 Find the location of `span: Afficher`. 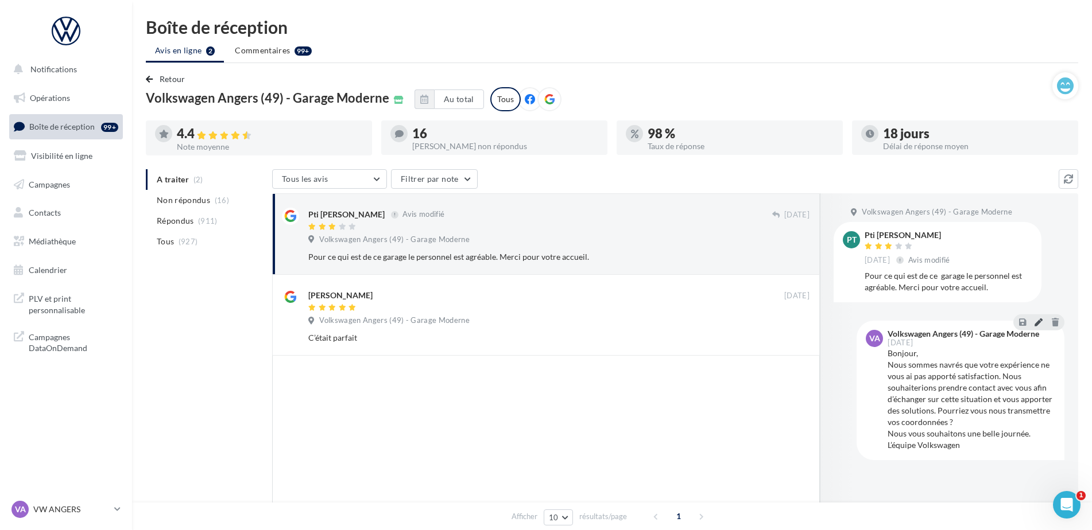

span: Afficher is located at coordinates (524, 517).